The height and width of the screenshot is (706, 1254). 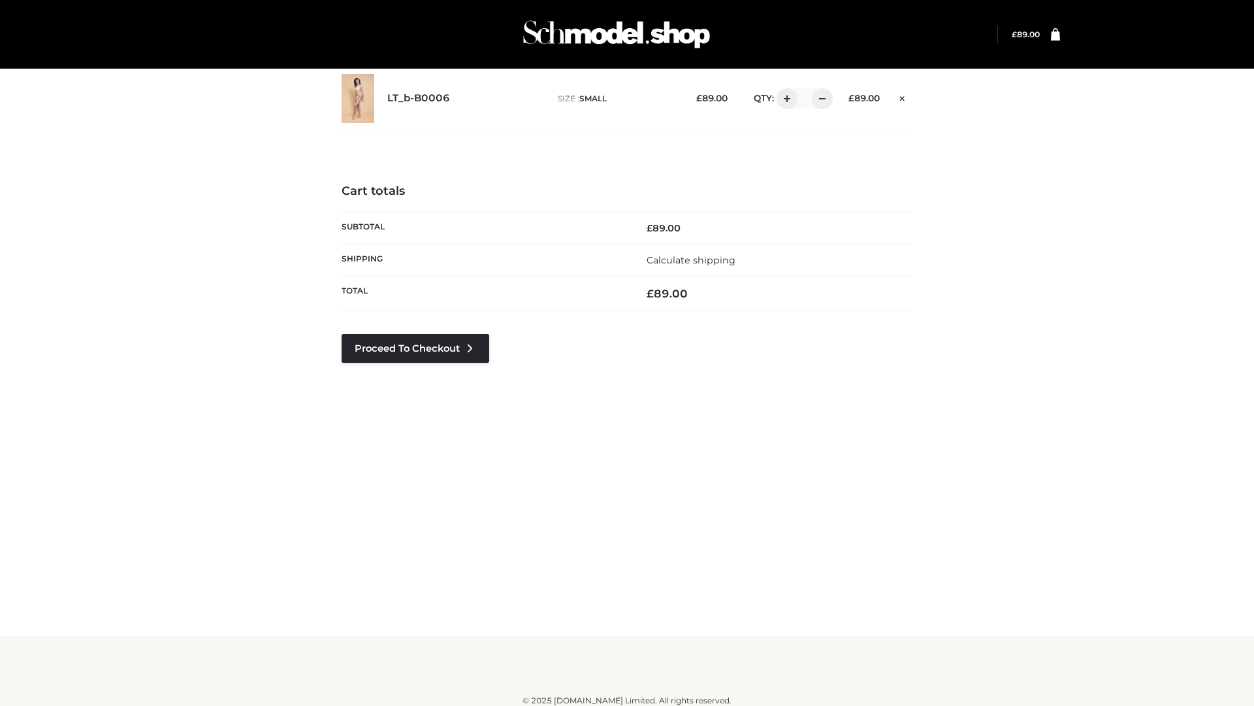 What do you see at coordinates (484, 259) in the screenshot?
I see `th: Shipping` at bounding box center [484, 259].